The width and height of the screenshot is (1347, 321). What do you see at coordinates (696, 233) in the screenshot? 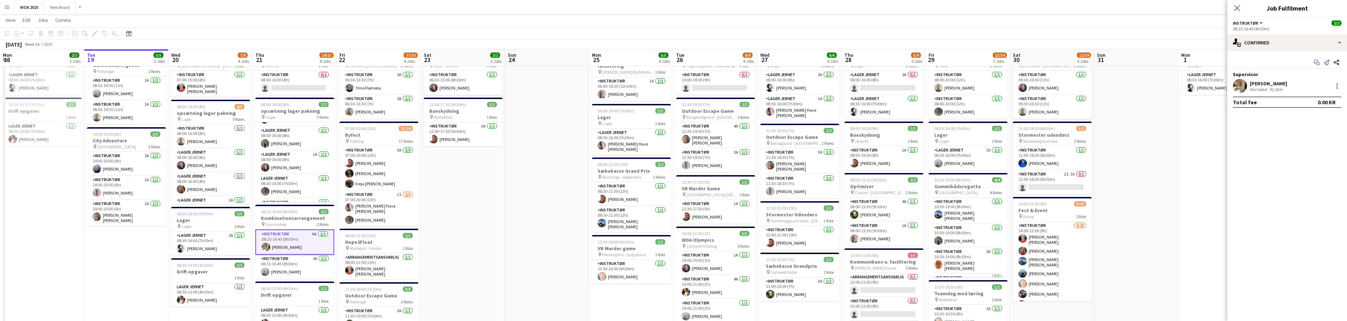
I see `span: 19:00-21:00 (2h)` at bounding box center [696, 233].